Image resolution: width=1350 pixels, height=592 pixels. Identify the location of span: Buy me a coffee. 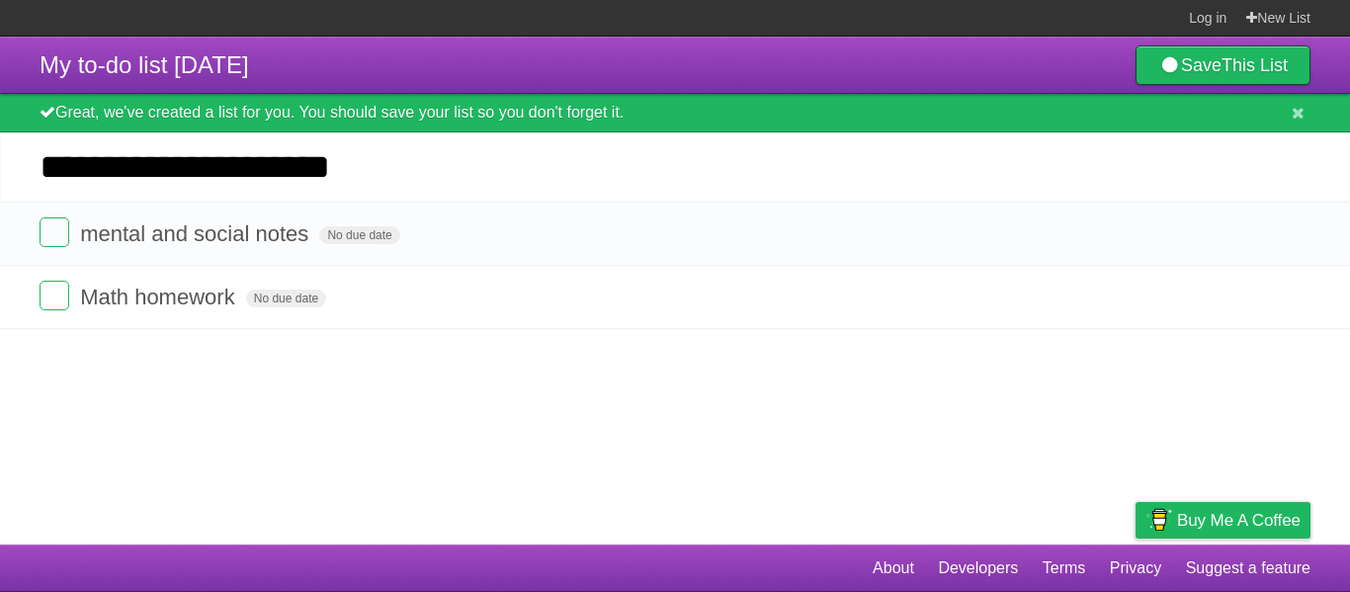
(1238, 520).